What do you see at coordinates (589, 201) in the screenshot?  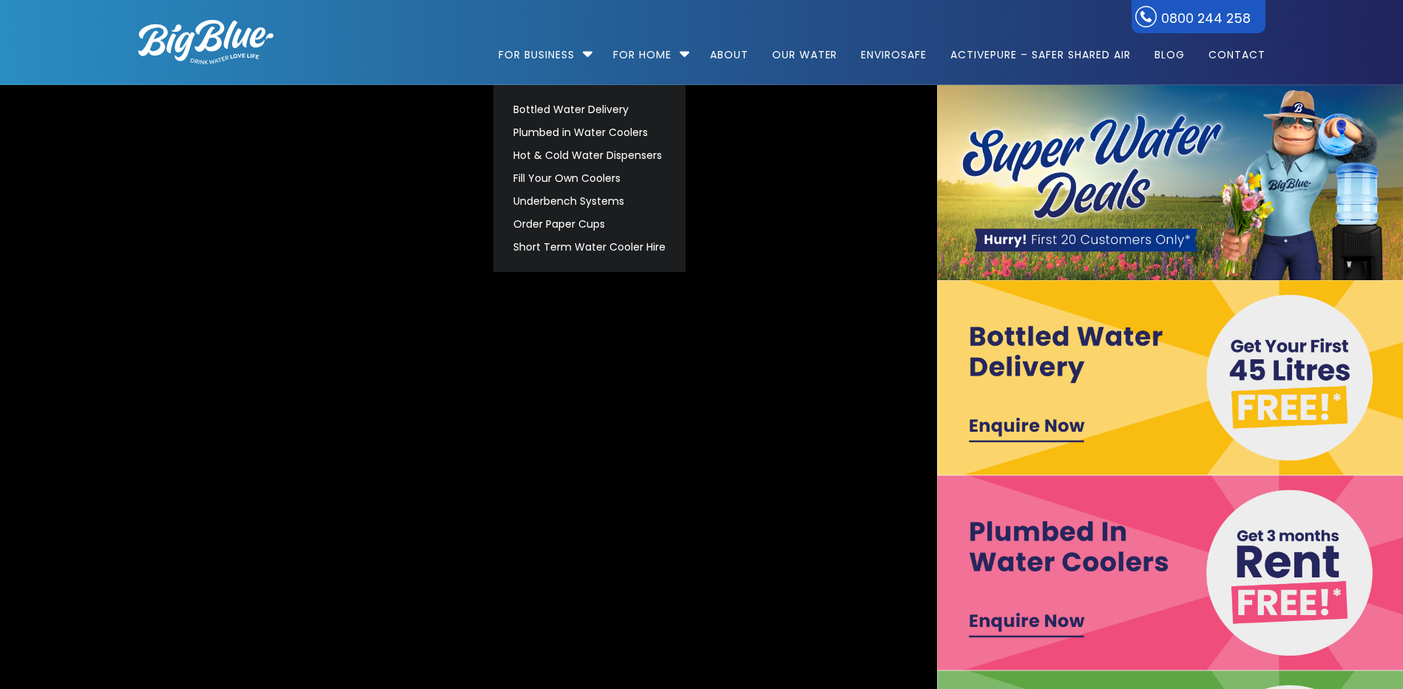 I see `a: Underbench Systems` at bounding box center [589, 201].